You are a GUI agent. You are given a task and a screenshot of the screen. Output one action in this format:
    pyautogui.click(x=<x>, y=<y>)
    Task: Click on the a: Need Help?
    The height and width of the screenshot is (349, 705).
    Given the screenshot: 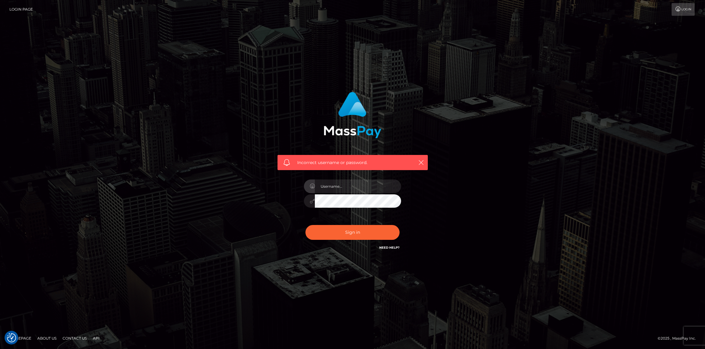 What is the action you would take?
    pyautogui.click(x=389, y=248)
    